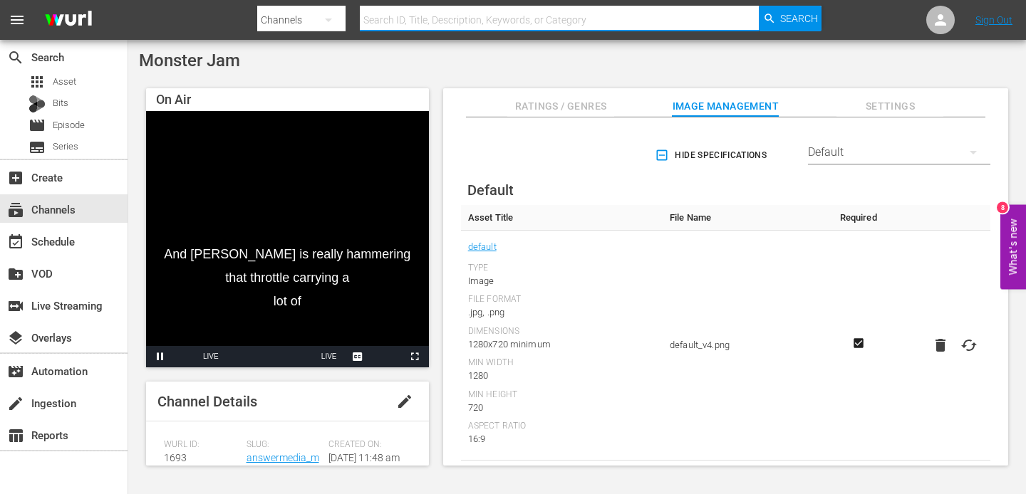 The image size is (1026, 494). What do you see at coordinates (561, 106) in the screenshot?
I see `span: Ratings / Genres` at bounding box center [561, 106].